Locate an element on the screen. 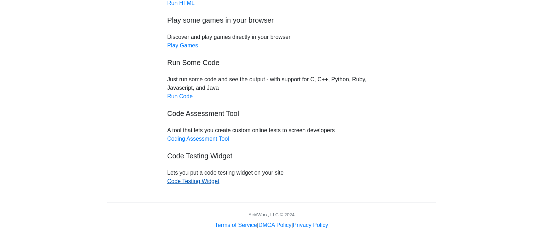 The image size is (543, 234). h5: Code Testing Widget is located at coordinates (272, 156).